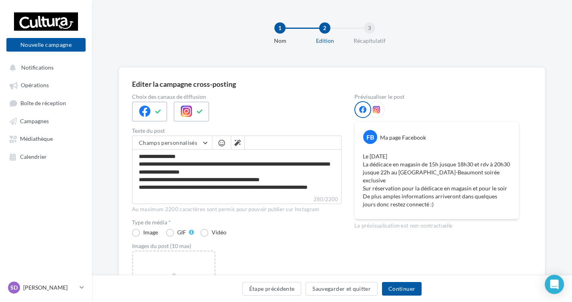 The image size is (572, 302). What do you see at coordinates (237, 246) in the screenshot?
I see `div: Images du post (10 max)` at bounding box center [237, 246].